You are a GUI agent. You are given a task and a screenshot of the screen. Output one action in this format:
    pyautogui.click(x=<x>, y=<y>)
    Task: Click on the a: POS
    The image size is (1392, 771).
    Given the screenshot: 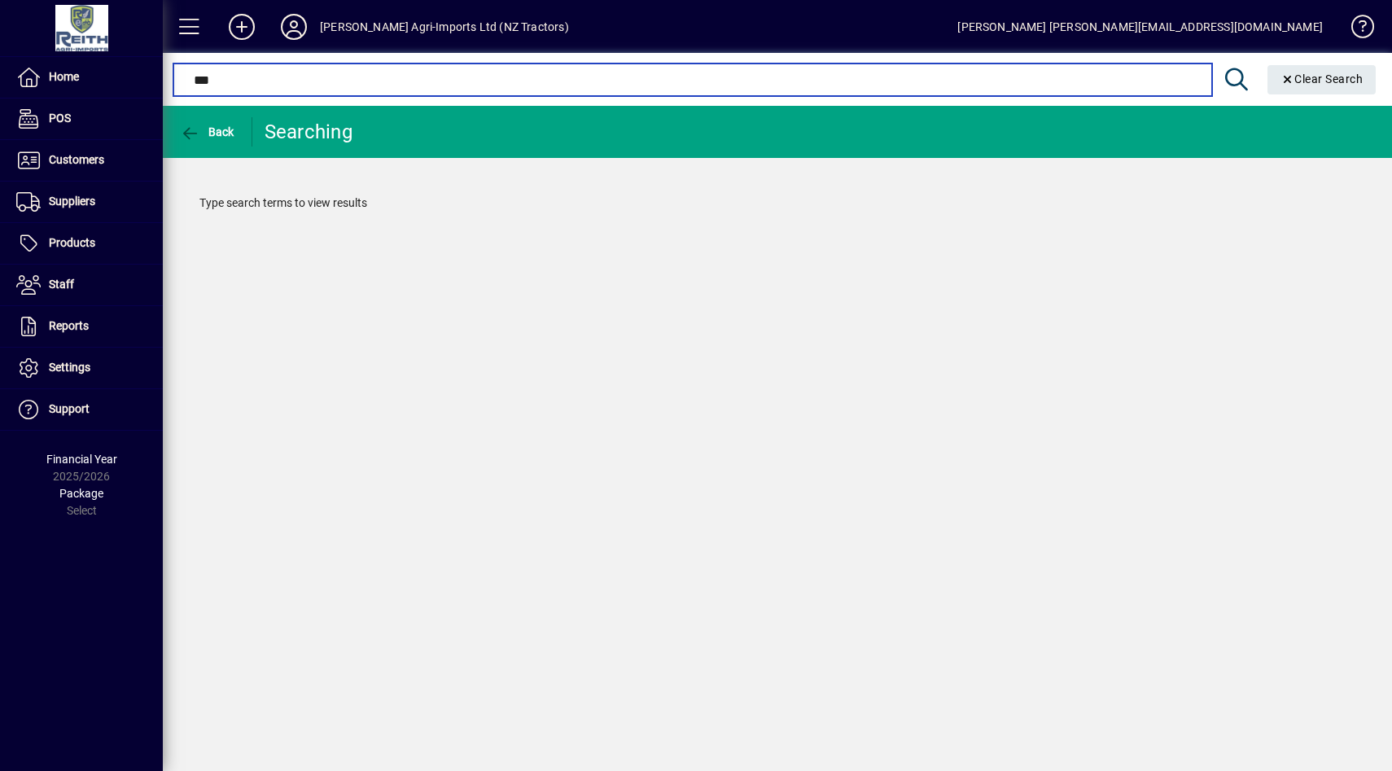 What is the action you would take?
    pyautogui.click(x=85, y=119)
    